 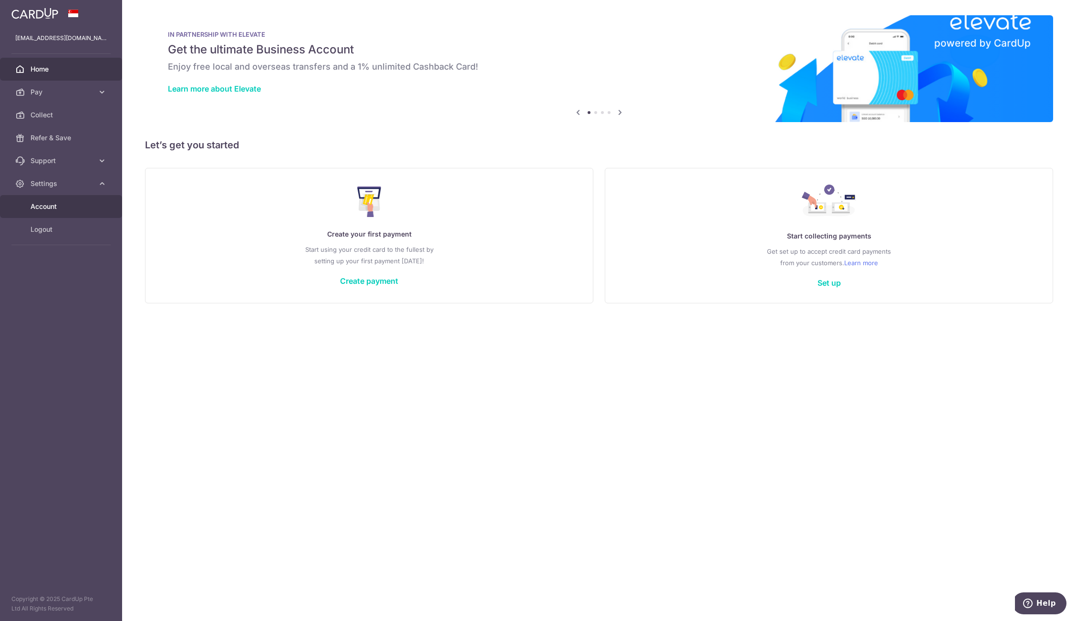 I want to click on p: IN PARTNERSHIP WITH ELEVATE, so click(x=599, y=34).